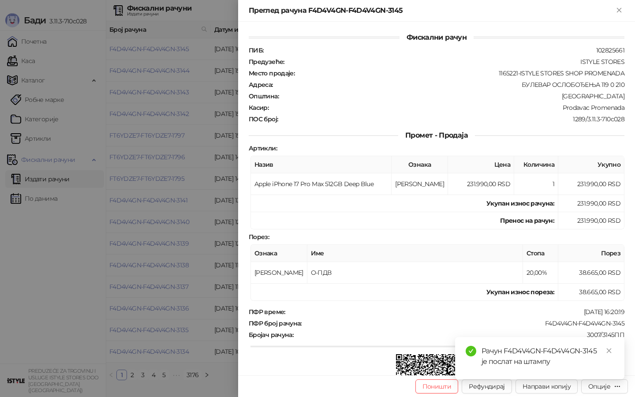  Describe the element at coordinates (609, 351) in the screenshot. I see `span: close` at that location.